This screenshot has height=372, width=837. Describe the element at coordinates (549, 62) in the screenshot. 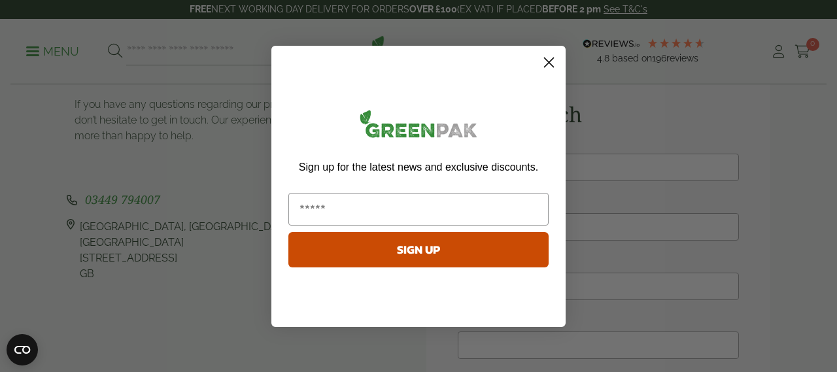

I see `button: Close dialog` at that location.